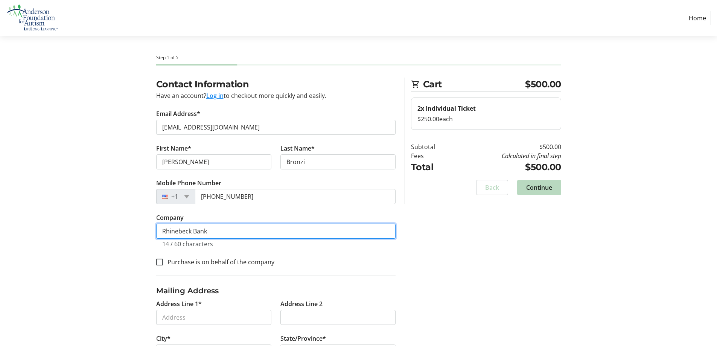 The height and width of the screenshot is (346, 717). I want to click on td: Fees, so click(432, 156).